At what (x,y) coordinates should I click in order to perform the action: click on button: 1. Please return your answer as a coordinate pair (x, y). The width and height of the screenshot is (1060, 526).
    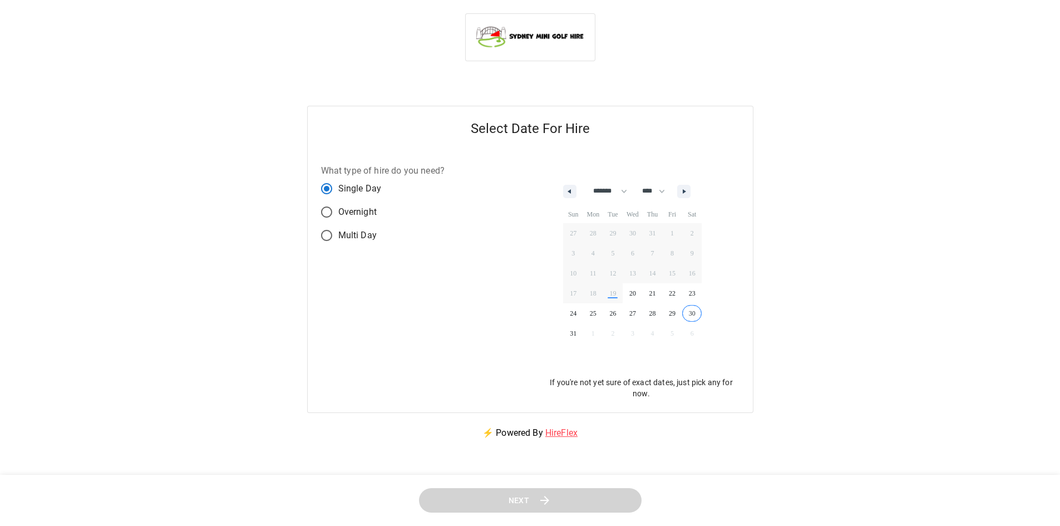
    Looking at the image, I should click on (672, 233).